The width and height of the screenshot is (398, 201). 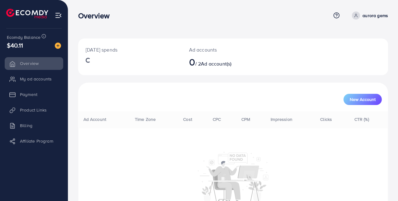 What do you see at coordinates (216, 64) in the screenshot?
I see `span: Ad account(s)` at bounding box center [216, 64].